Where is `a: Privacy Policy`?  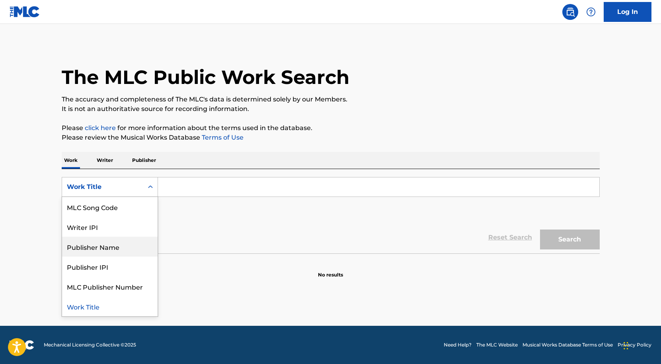 a: Privacy Policy is located at coordinates (635, 345).